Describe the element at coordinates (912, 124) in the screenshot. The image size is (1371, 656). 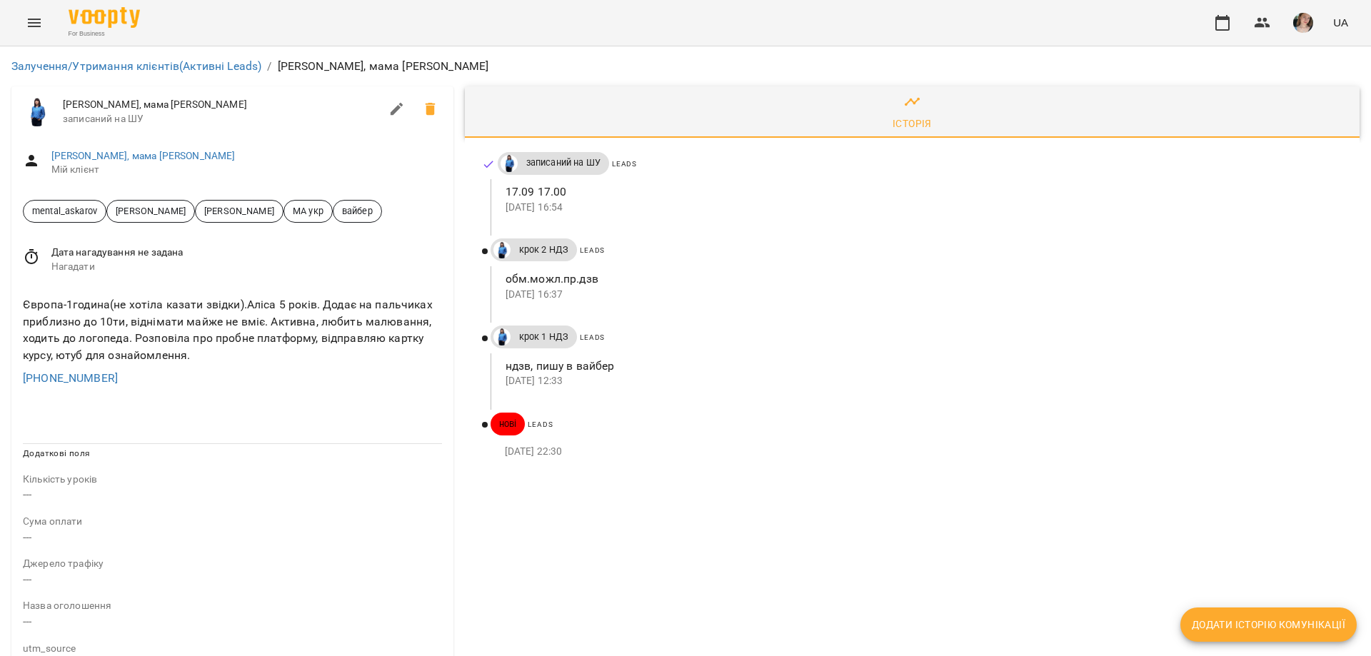
I see `div: Історія` at that location.